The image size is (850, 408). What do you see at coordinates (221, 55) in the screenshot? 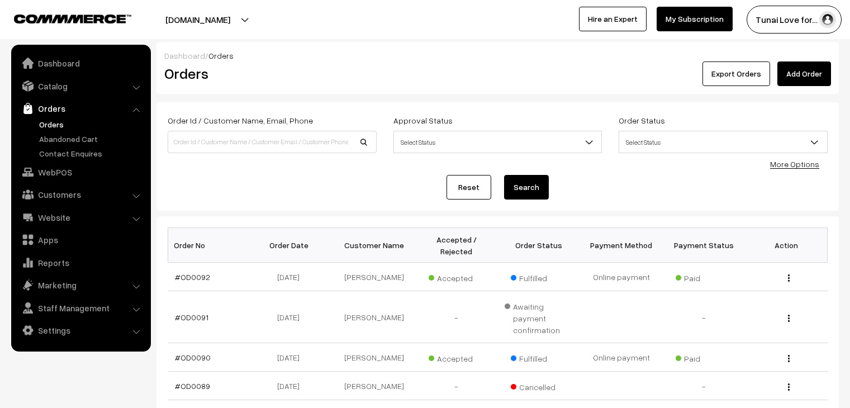
I see `span: Orders` at bounding box center [221, 55].